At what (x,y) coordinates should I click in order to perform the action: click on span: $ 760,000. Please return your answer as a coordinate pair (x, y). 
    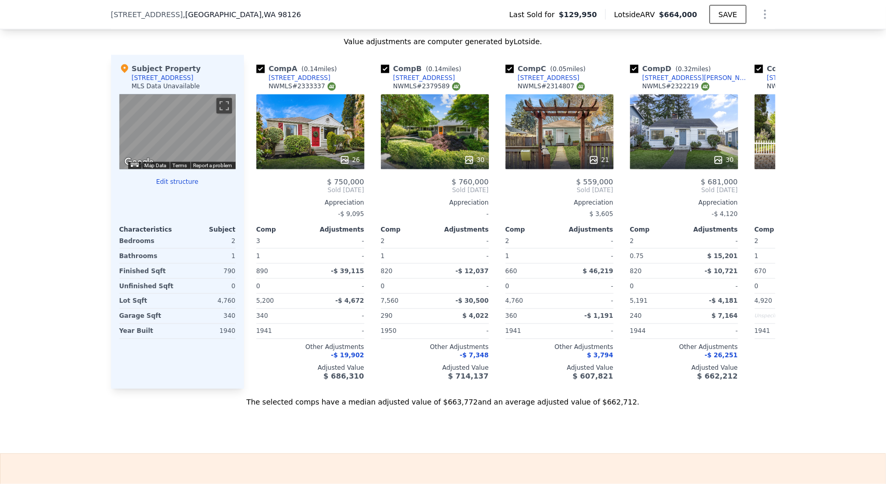
    Looking at the image, I should click on (470, 182).